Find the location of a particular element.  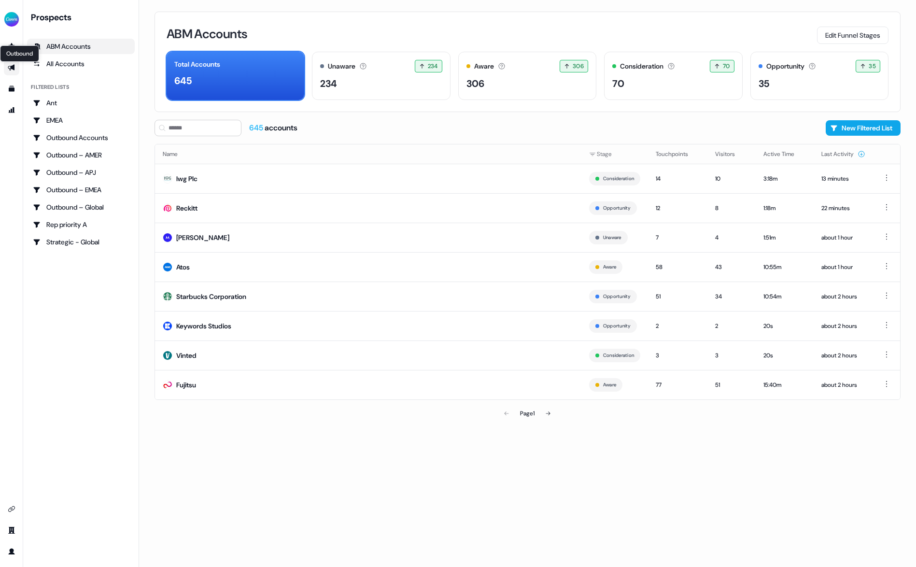

span: 70 is located at coordinates (726, 66).